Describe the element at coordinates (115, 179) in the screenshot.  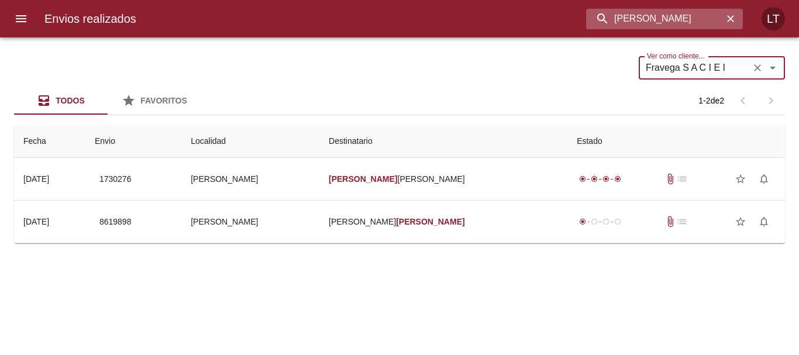
I see `span: 1730276` at that location.